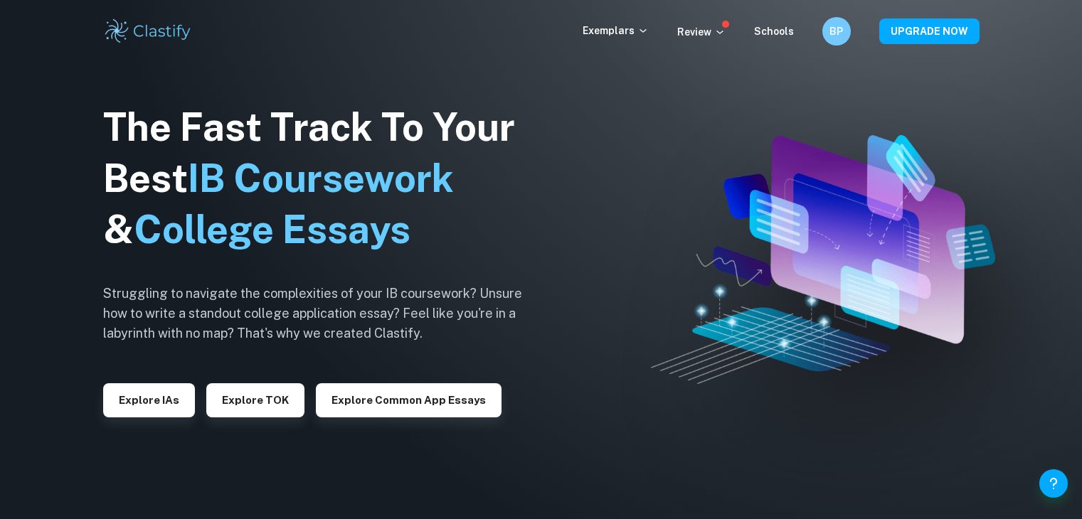 The width and height of the screenshot is (1082, 519). Describe the element at coordinates (149, 401) in the screenshot. I see `button: Explore IAs` at that location.